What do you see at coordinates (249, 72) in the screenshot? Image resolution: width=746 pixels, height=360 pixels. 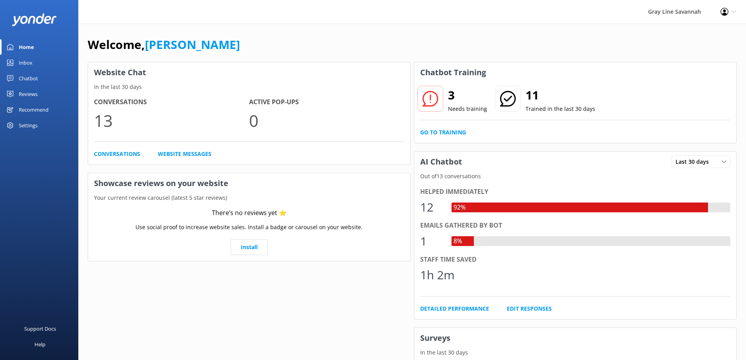 I see `h3: Website Chat` at bounding box center [249, 72].